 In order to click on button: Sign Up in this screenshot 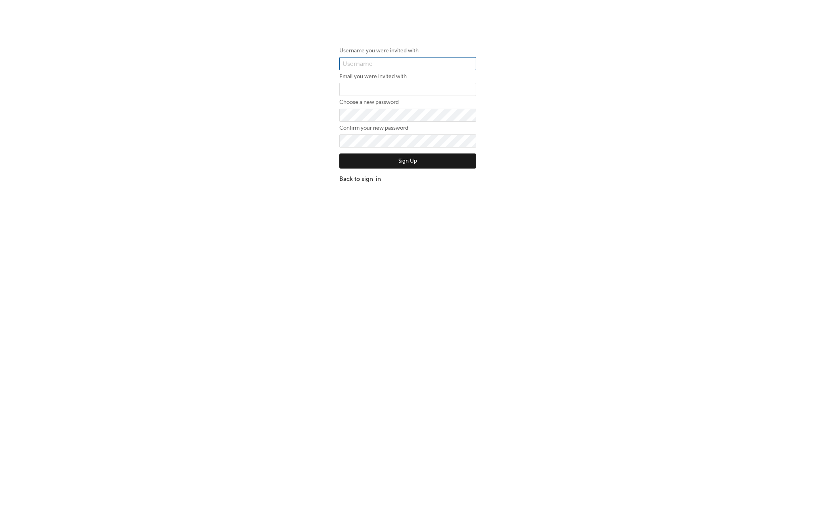, I will do `click(408, 161)`.